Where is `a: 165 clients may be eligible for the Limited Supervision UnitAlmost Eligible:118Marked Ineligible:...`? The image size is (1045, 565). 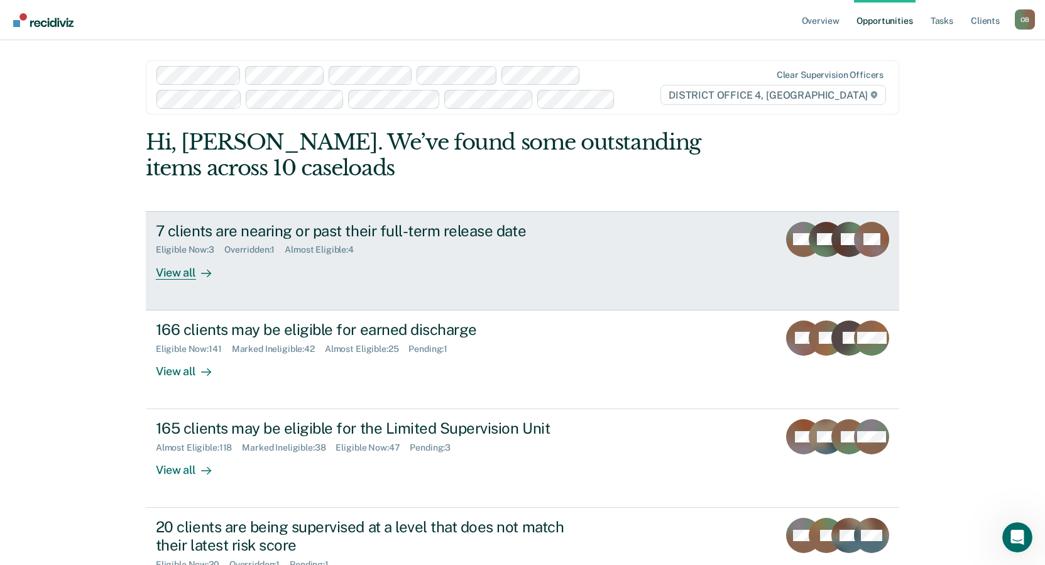
a: 165 clients may be eligible for the Limited Supervision UnitAlmost Eligible:118Marked Ineligible:... is located at coordinates (522, 458).